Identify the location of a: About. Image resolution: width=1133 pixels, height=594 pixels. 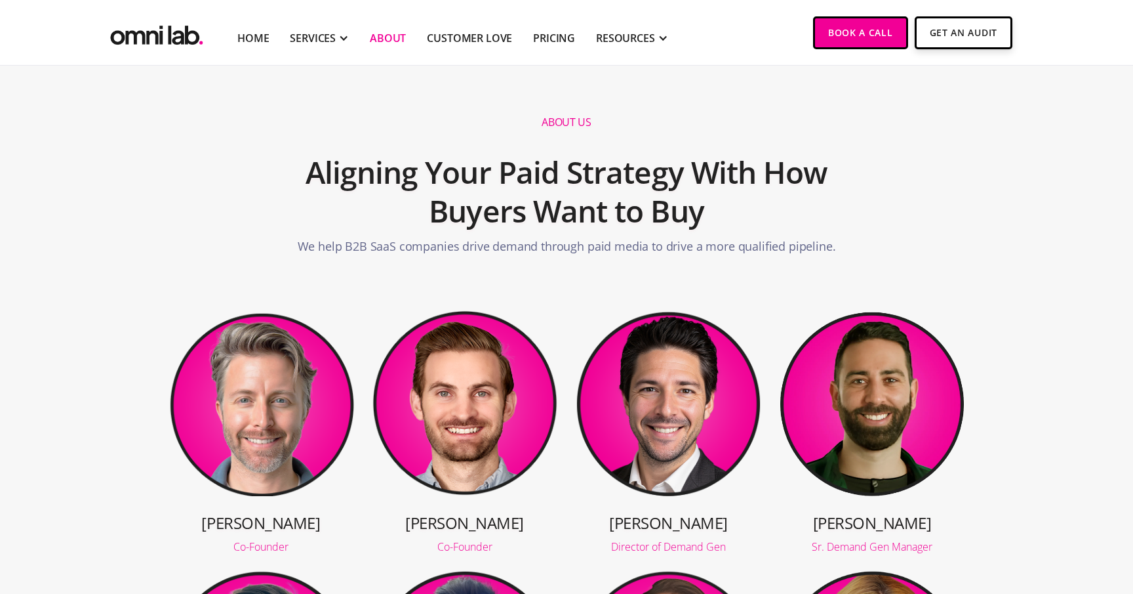
(388, 38).